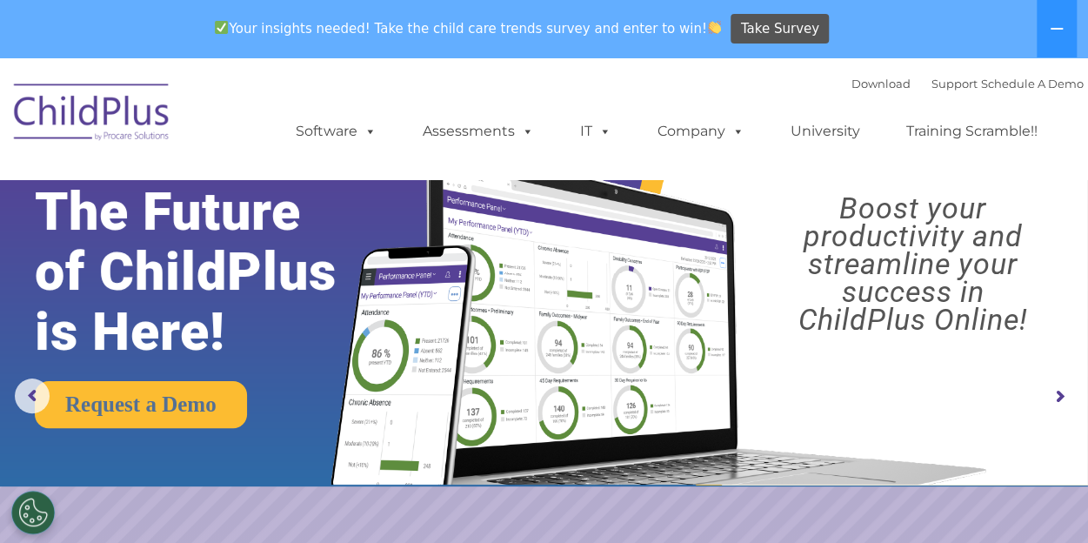 The width and height of the screenshot is (1088, 543). What do you see at coordinates (1032, 83) in the screenshot?
I see `a: Schedule A Demo` at bounding box center [1032, 83].